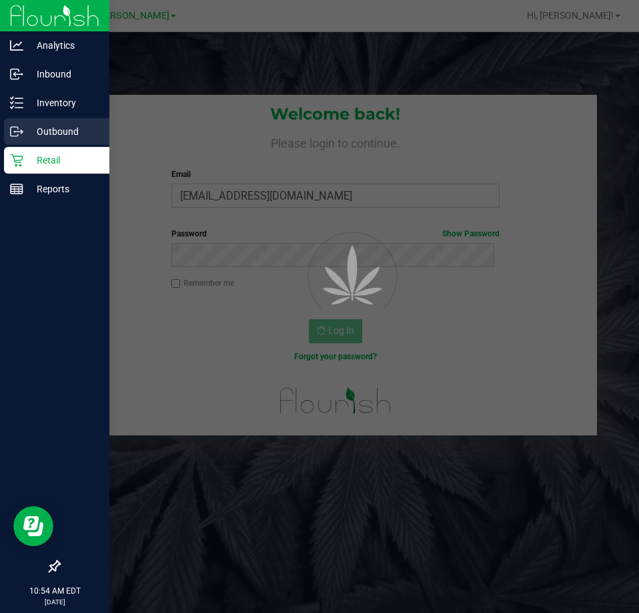 This screenshot has width=639, height=613. Describe the element at coordinates (17, 45) in the screenshot. I see `inline-svg: Analytics` at that location.